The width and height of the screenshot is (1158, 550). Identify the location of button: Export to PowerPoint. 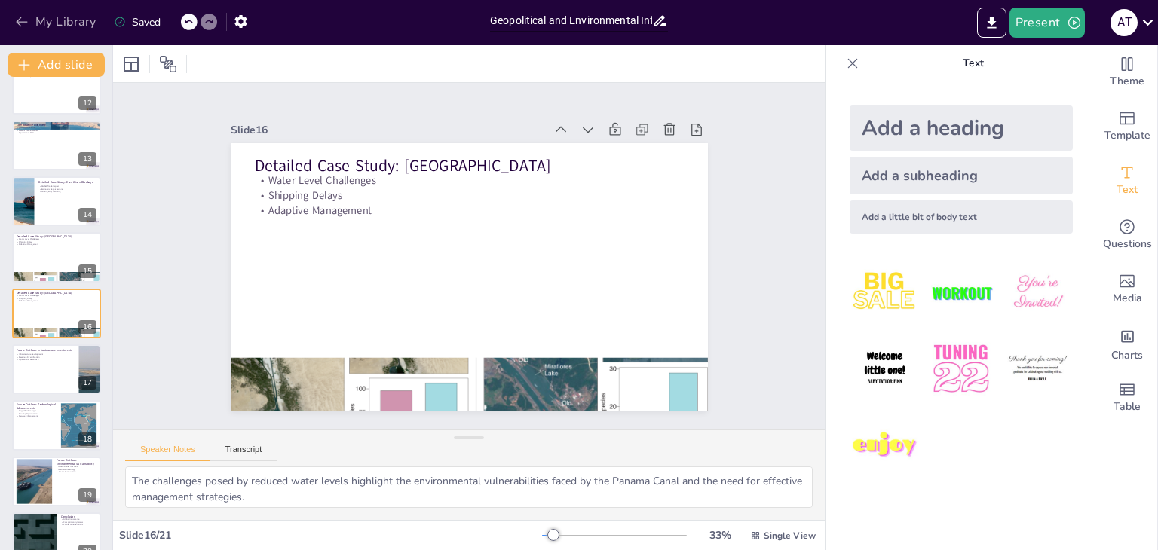
(991, 23).